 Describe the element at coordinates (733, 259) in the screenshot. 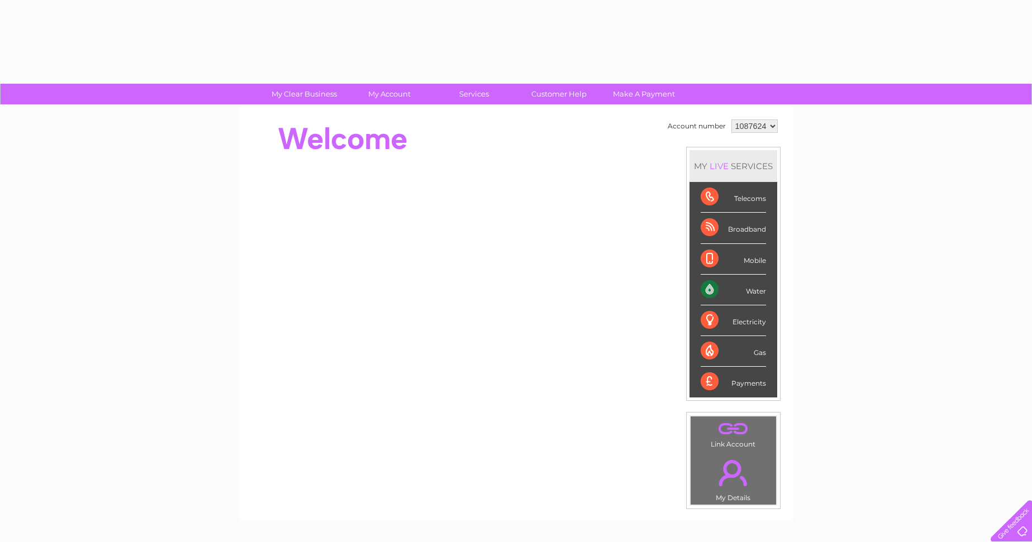

I see `div: Mobile` at that location.